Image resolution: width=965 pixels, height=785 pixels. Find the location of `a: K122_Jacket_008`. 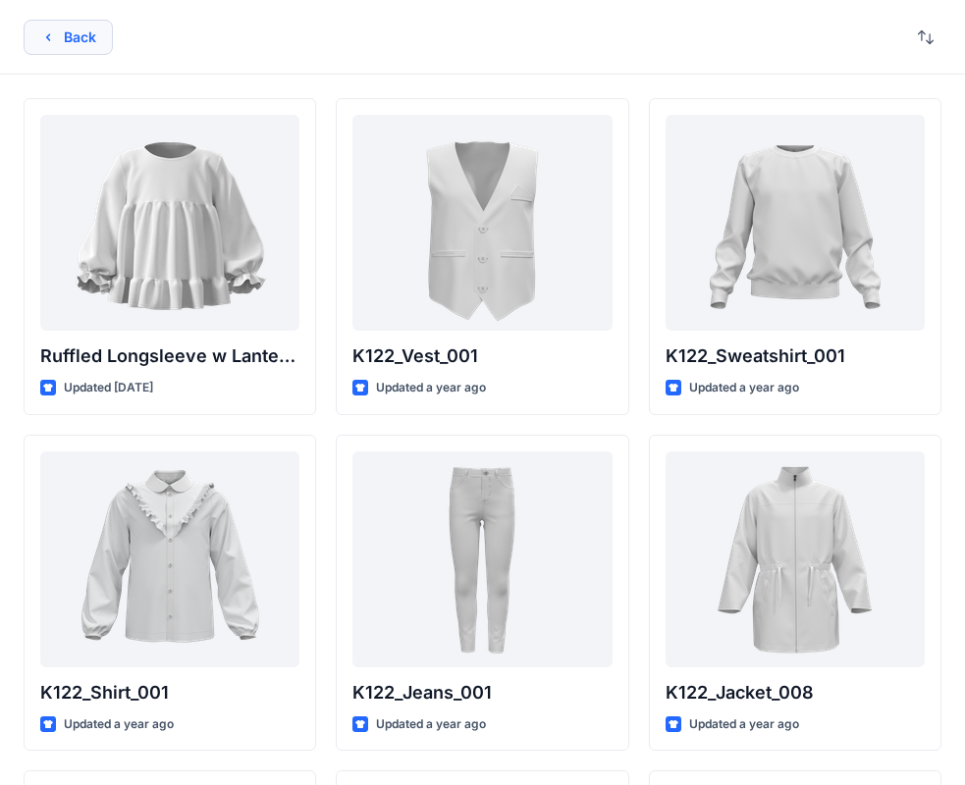

a: K122_Jacket_008 is located at coordinates (795, 559).